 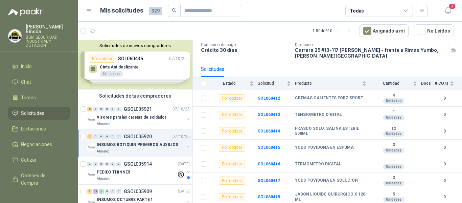 I want to click on p: BGM SEGURIDAD INDUSTRIAL Y DOTACIÓN, so click(x=48, y=41).